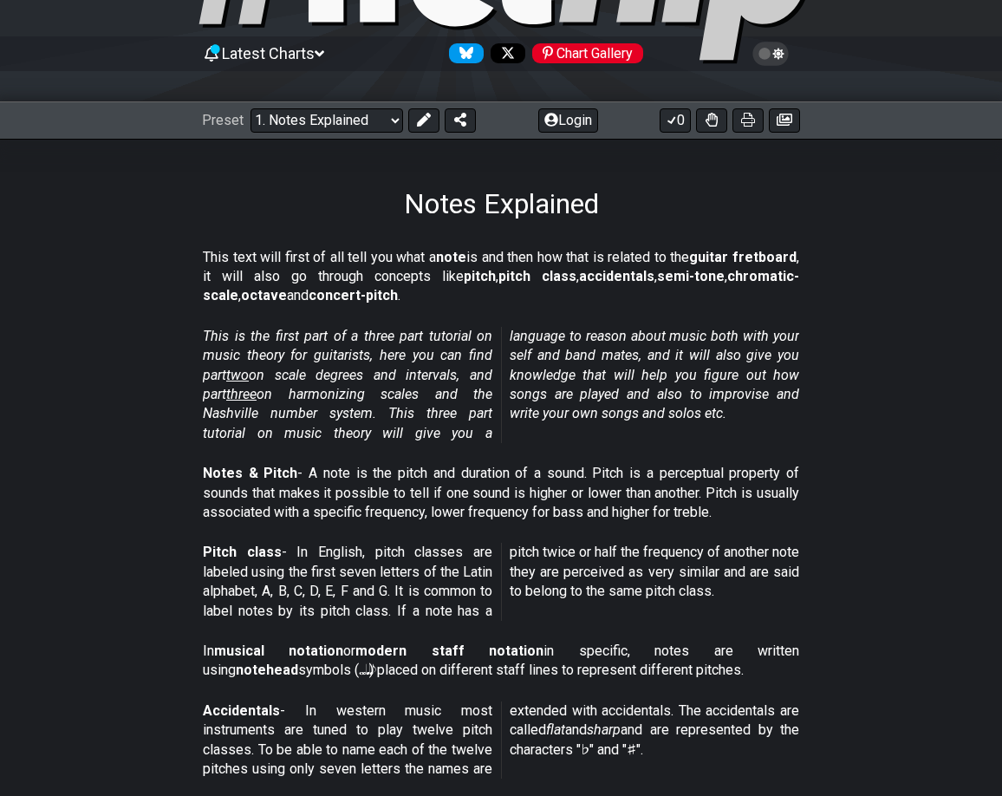 The height and width of the screenshot is (796, 1002). Describe the element at coordinates (460, 120) in the screenshot. I see `button: Share Preset` at that location.